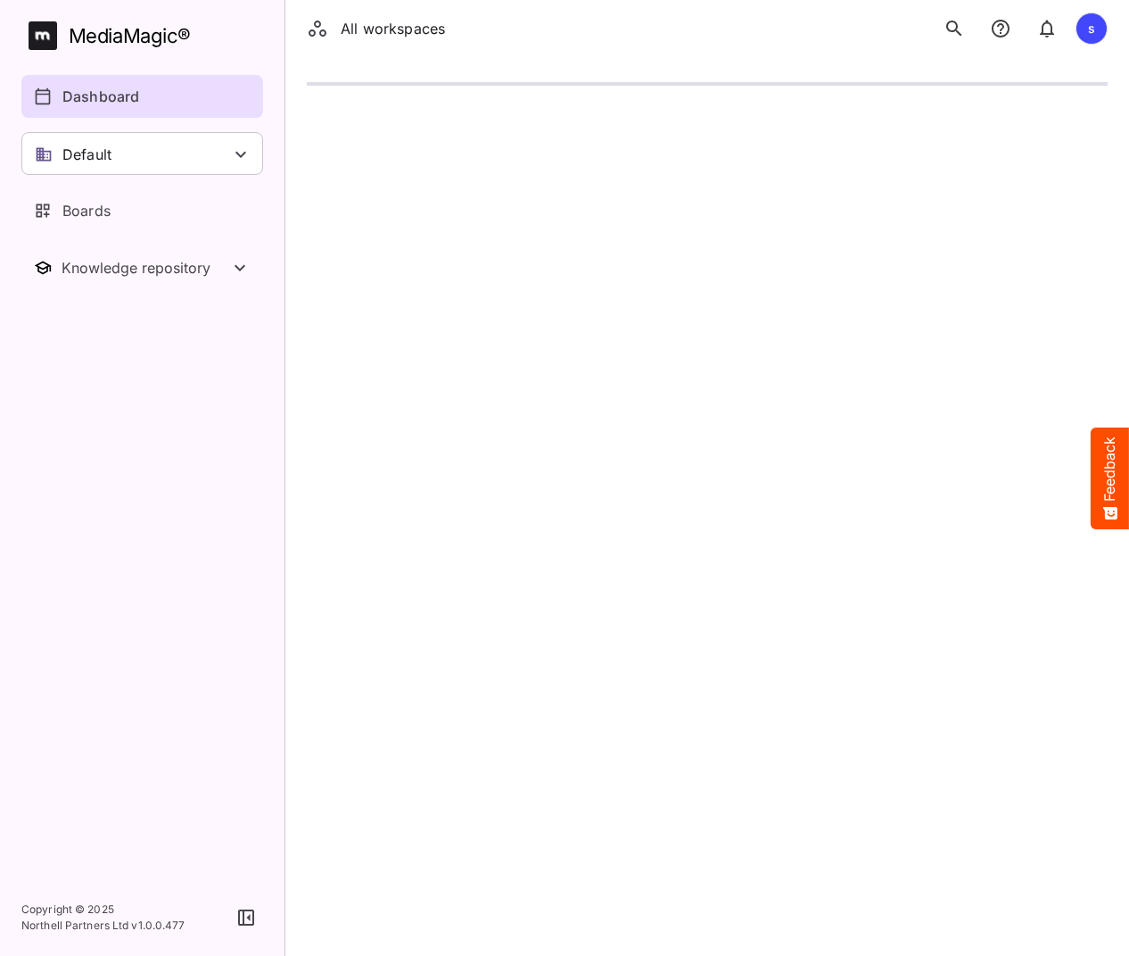  Describe the element at coordinates (142, 96) in the screenshot. I see `a: Dashboard` at that location.